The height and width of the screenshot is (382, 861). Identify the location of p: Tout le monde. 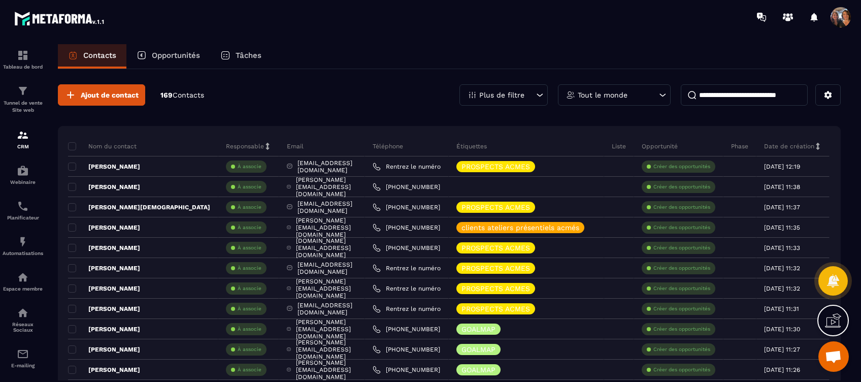
(602, 95).